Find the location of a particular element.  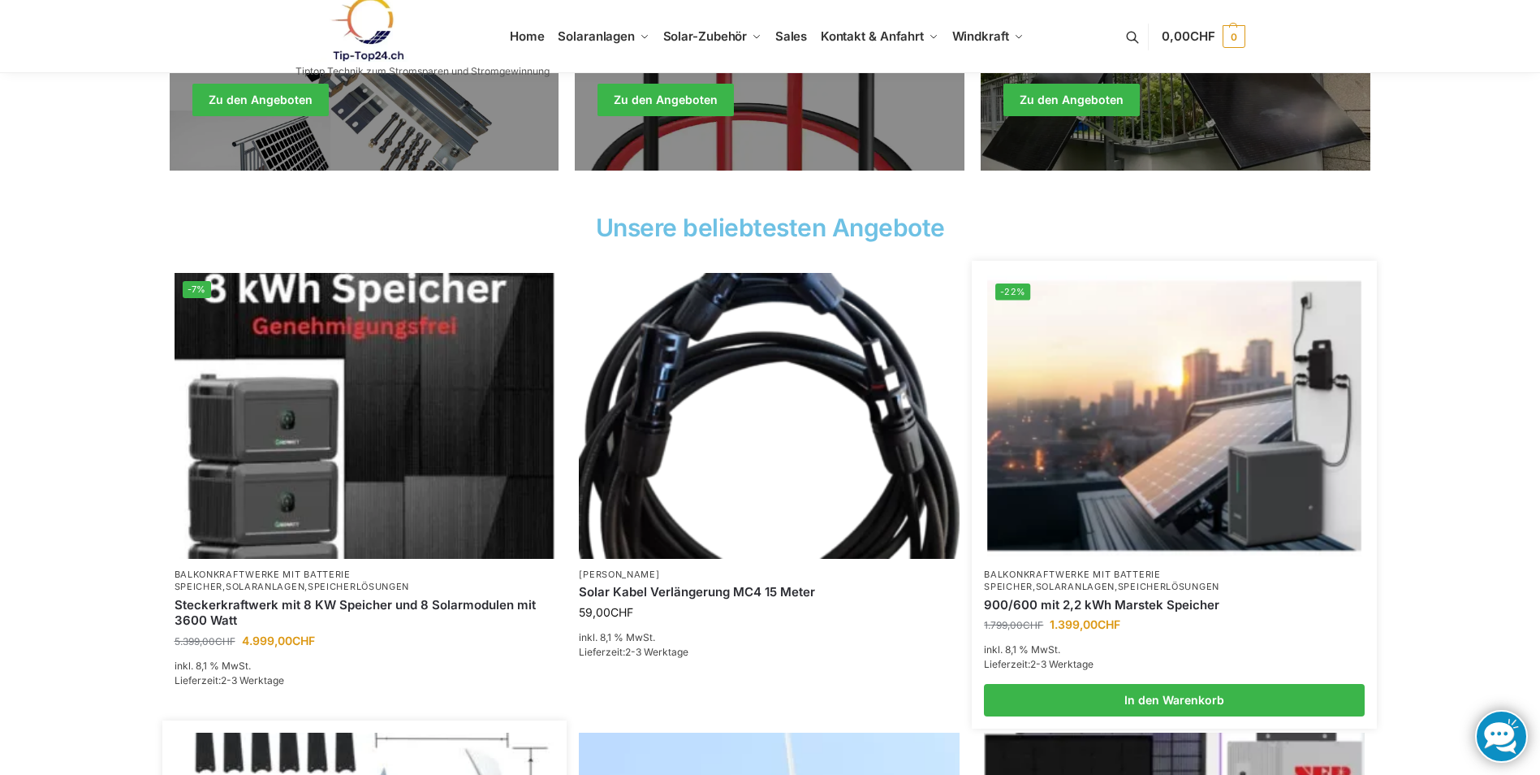

a: Solar Kabel Verlängerung MC4 15 Meter is located at coordinates (769, 592).